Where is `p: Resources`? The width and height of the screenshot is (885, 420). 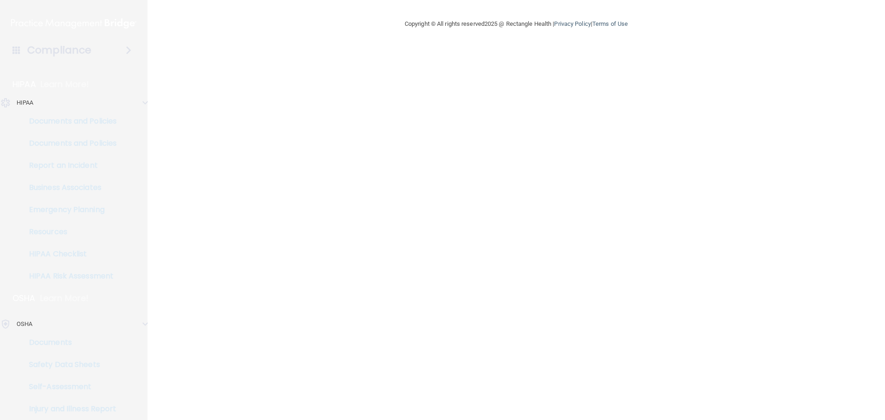 p: Resources is located at coordinates (69, 232).